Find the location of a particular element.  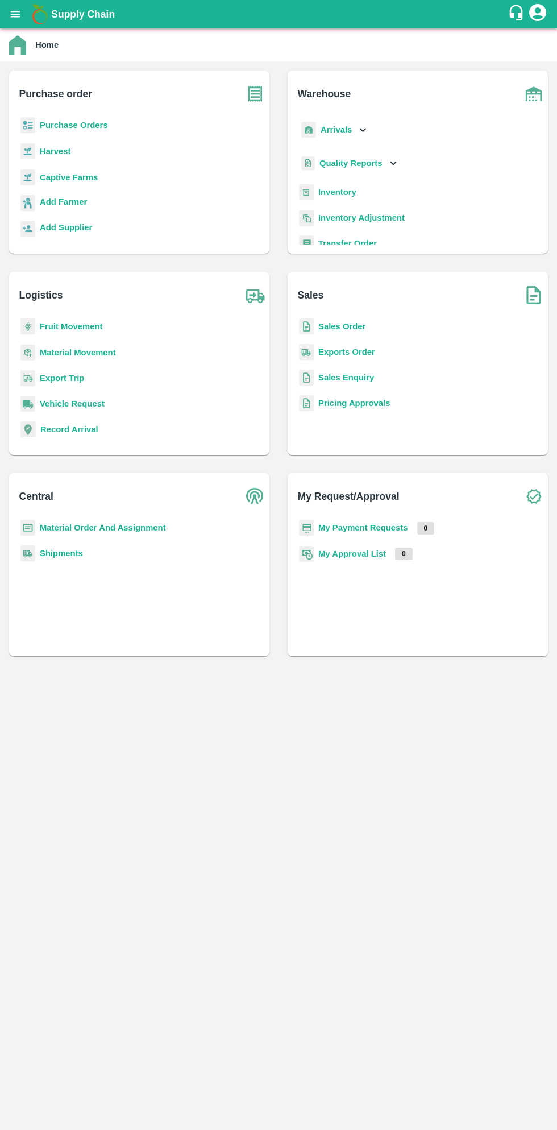

a: Material Order And Assignment is located at coordinates (103, 528).